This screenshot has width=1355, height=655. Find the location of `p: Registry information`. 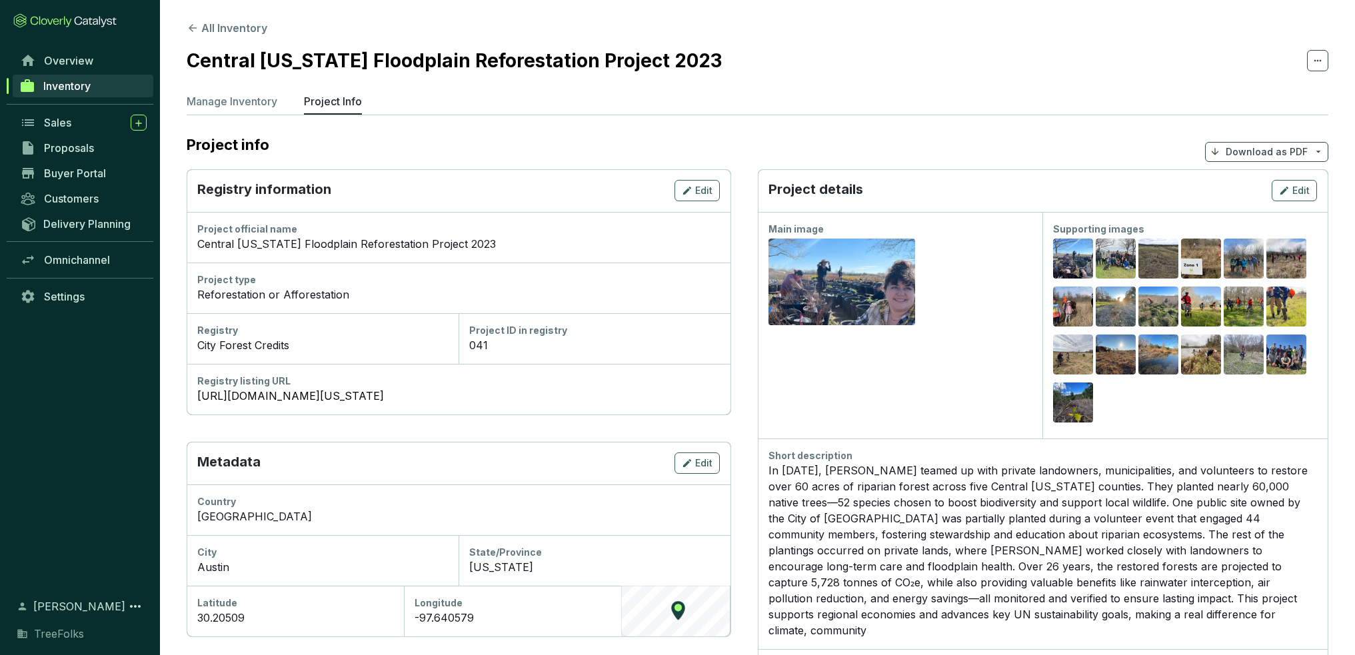

p: Registry information is located at coordinates (264, 191).